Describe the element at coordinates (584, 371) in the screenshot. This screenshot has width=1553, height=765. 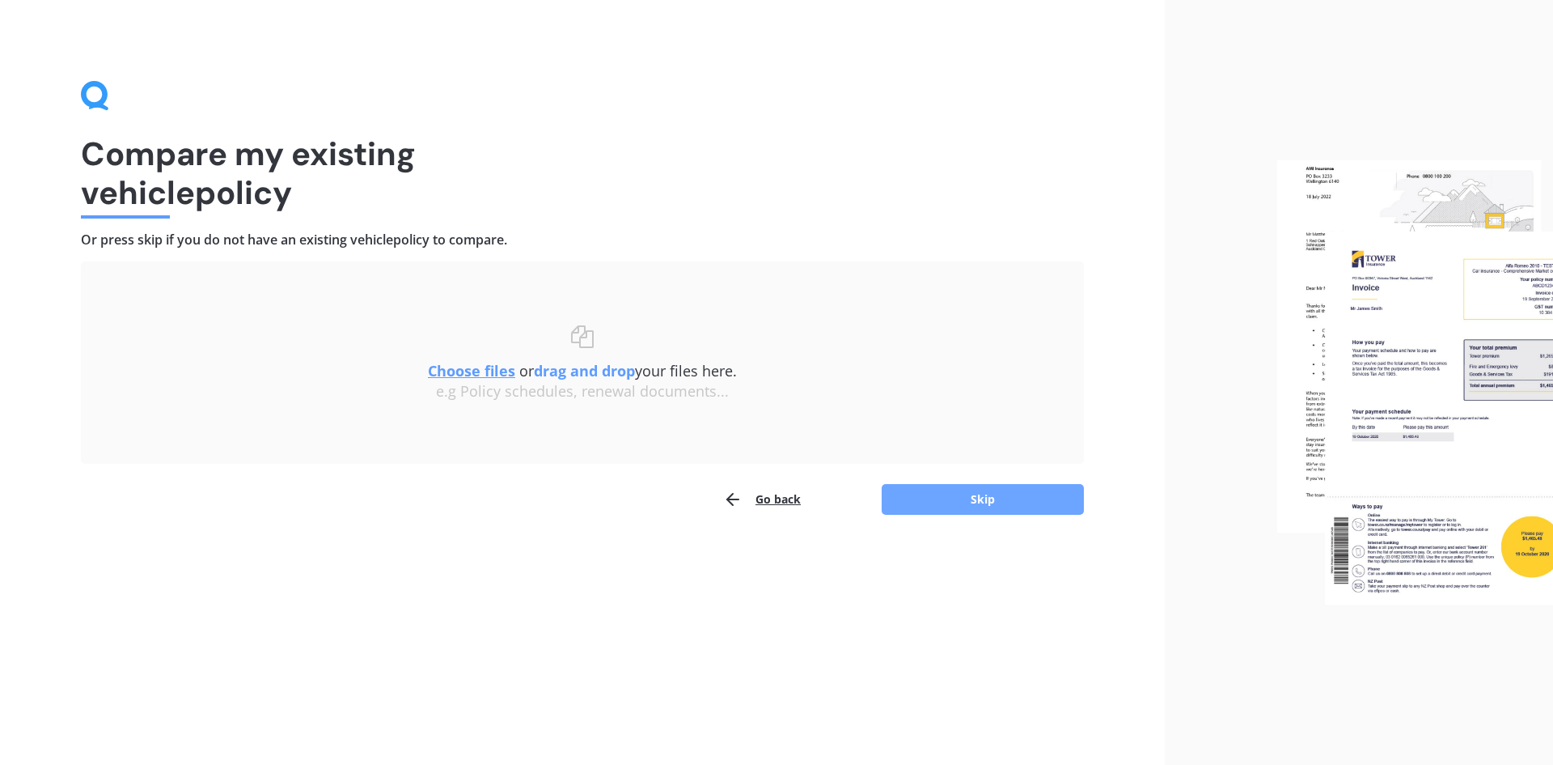
I see `b: drag and drop` at that location.